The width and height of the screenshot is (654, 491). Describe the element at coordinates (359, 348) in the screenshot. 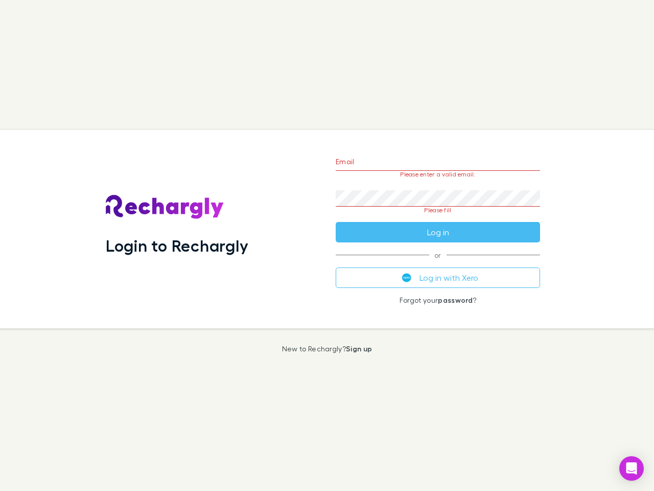

I see `a: Sign up` at that location.